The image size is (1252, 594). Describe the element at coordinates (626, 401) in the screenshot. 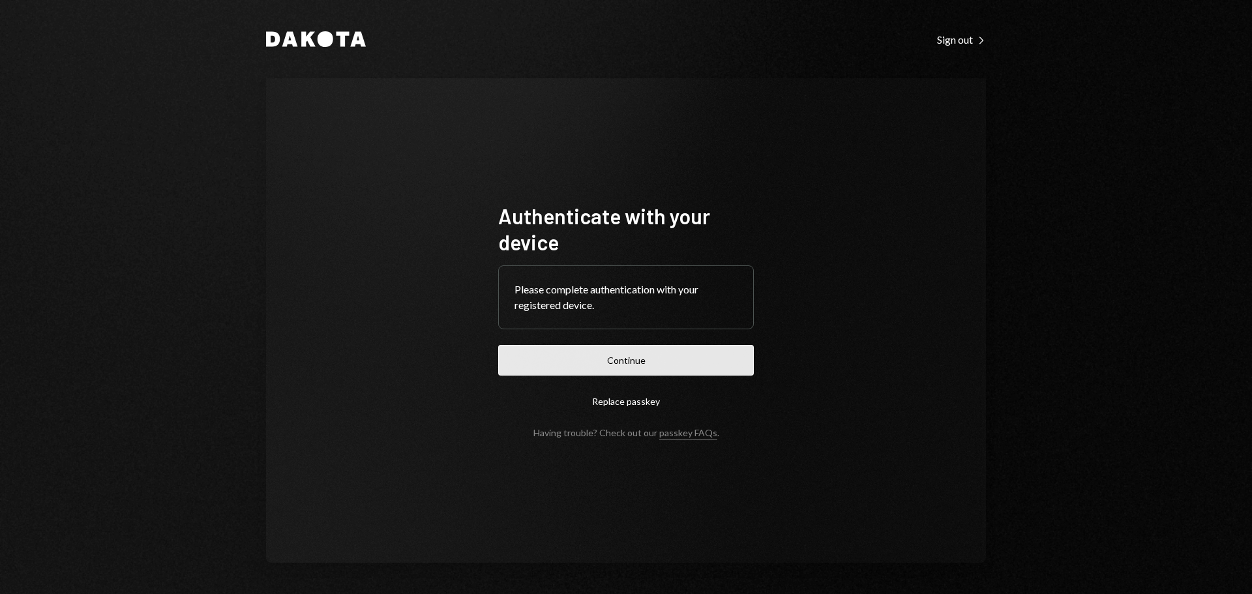

I see `button: Replace passkey` at that location.